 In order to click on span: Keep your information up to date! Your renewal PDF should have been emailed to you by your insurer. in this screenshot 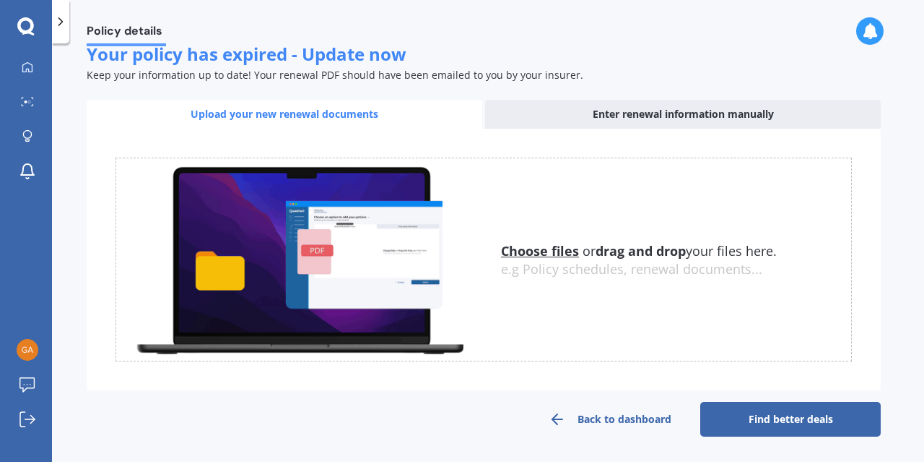, I will do `click(335, 74)`.